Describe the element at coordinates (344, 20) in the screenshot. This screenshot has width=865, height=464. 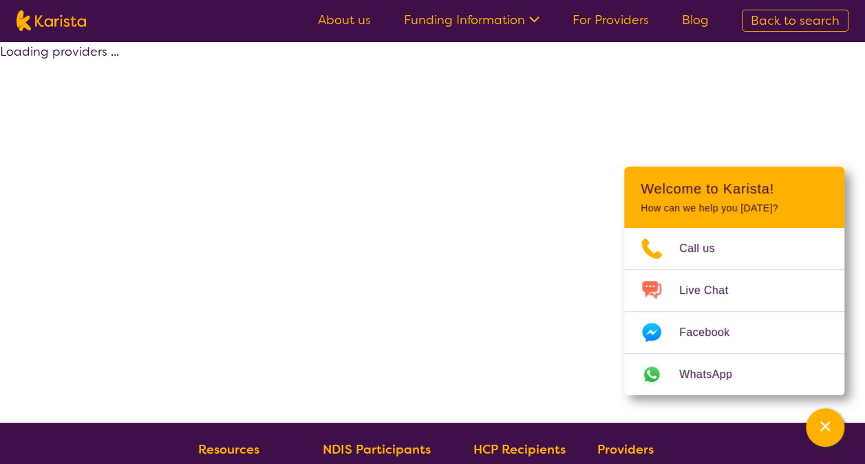
I see `a: About us` at that location.